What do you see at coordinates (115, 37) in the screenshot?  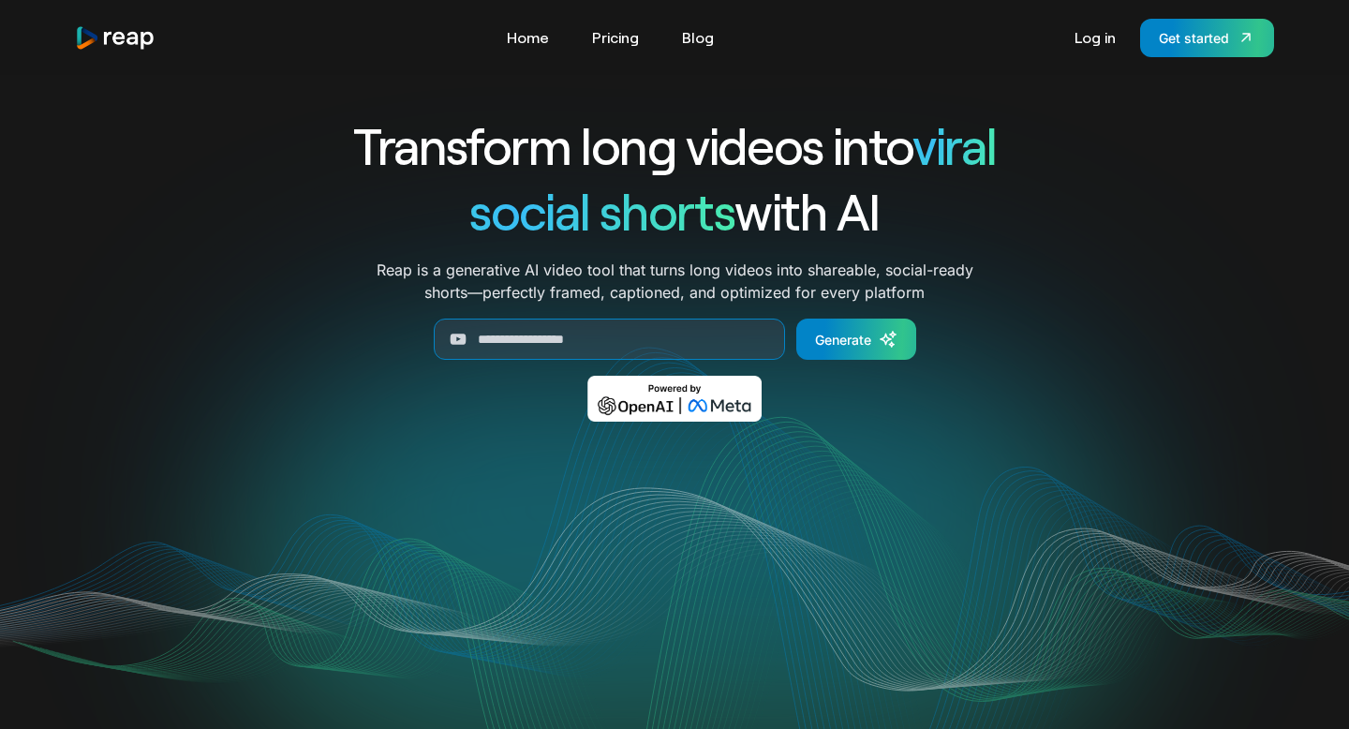 I see `img: reap logo` at bounding box center [115, 37].